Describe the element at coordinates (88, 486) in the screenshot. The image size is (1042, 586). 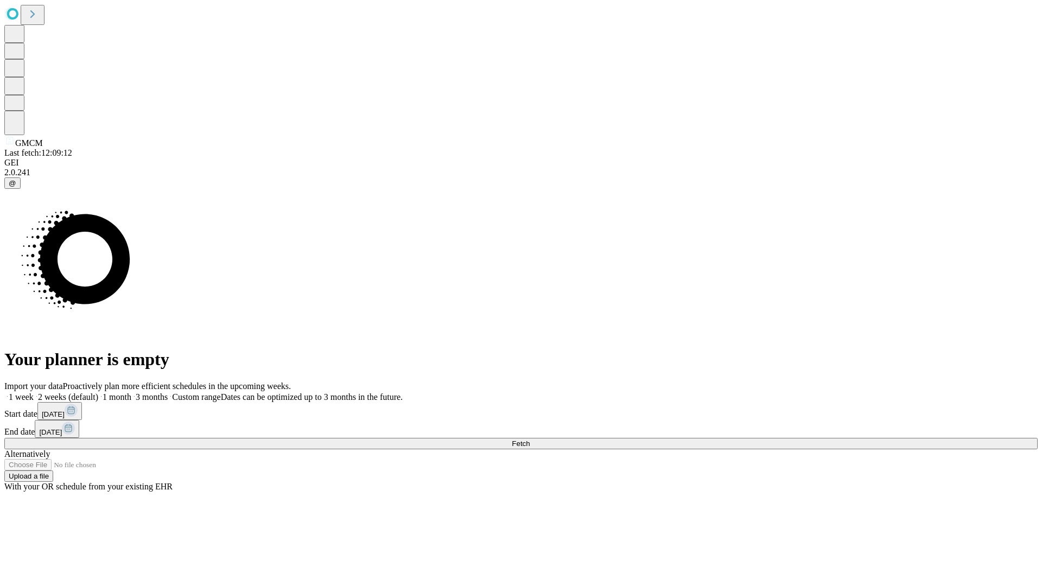
I see `span: With your OR schedule from your existing EHR` at that location.